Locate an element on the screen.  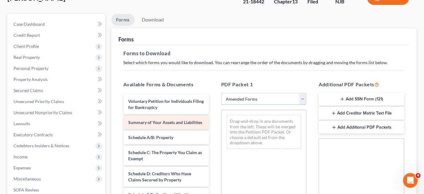
a: Secured Claims is located at coordinates (57, 91).